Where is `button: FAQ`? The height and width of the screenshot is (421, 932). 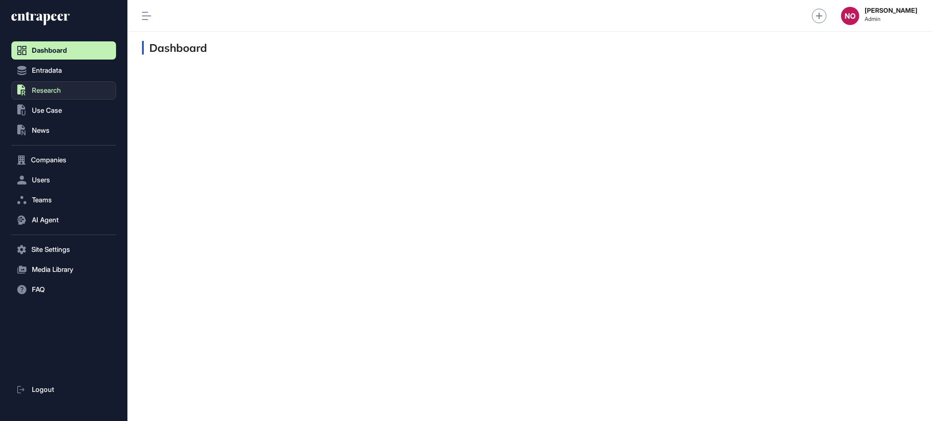 button: FAQ is located at coordinates (64, 290).